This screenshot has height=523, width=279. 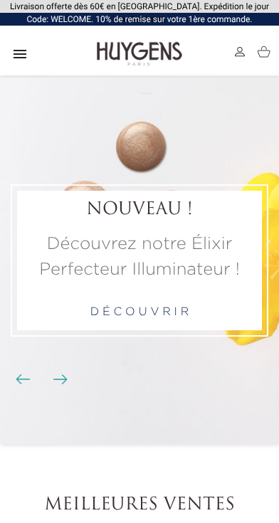 What do you see at coordinates (139, 54) in the screenshot?
I see `img: Huygens` at bounding box center [139, 54].